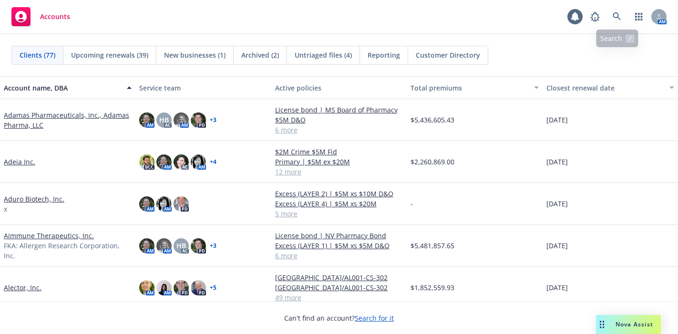 This screenshot has height=334, width=678. I want to click on a: Excess (LAYER 4) | $5M xs $20M, so click(339, 203).